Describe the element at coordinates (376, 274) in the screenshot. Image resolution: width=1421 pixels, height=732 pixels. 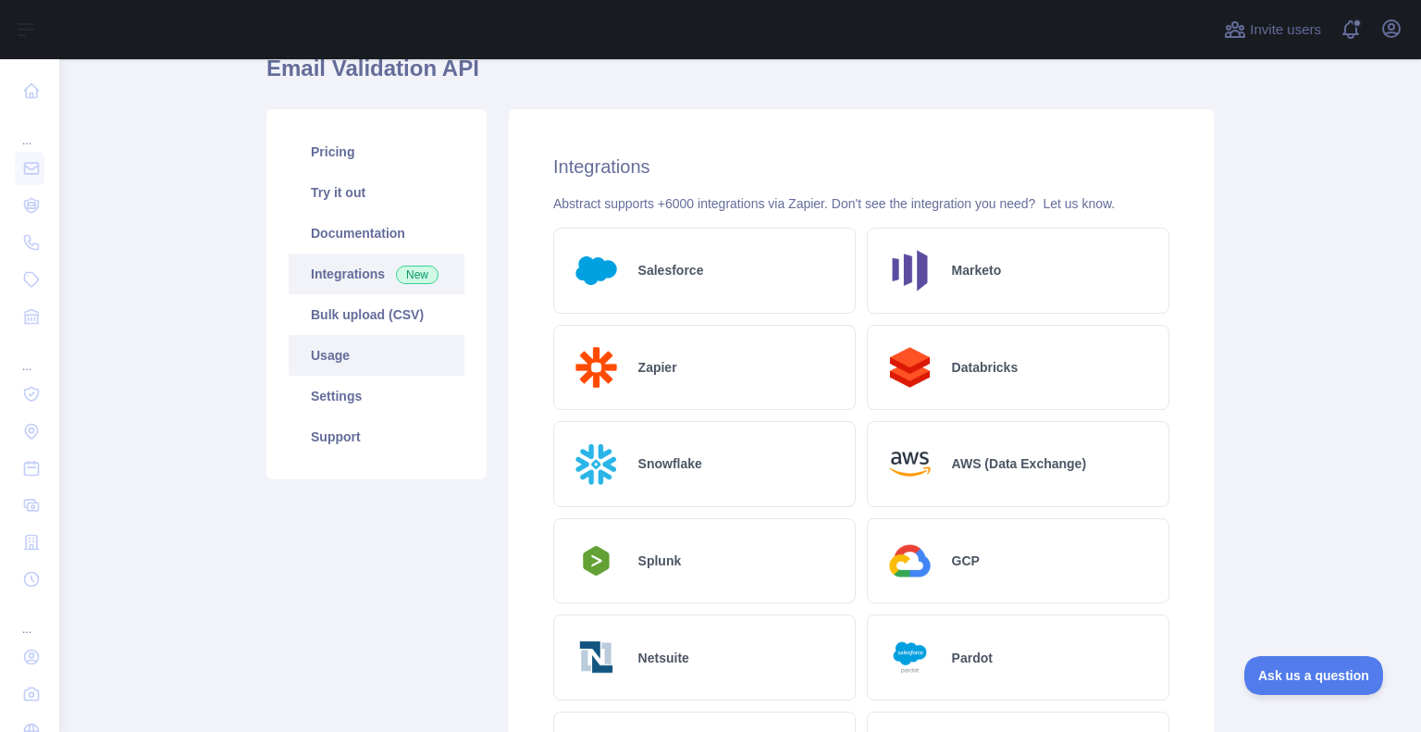
I see `a: Integrations New` at that location.